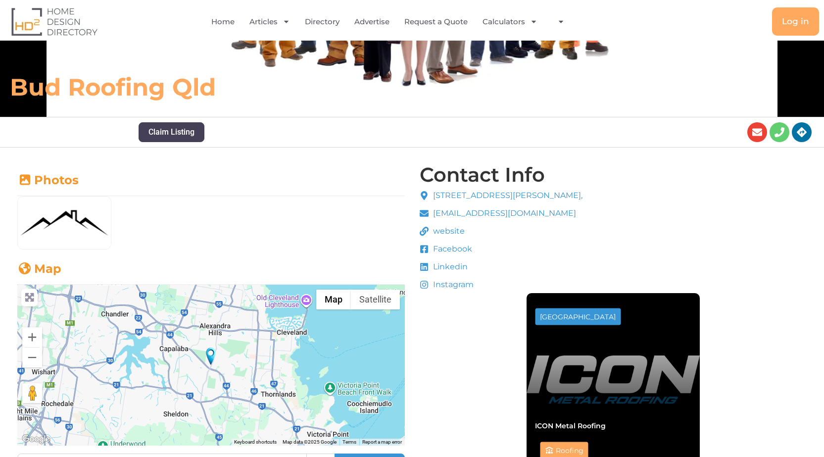 The height and width of the screenshot is (457, 824). I want to click on div: Bud Roofing Qld, so click(211, 356).